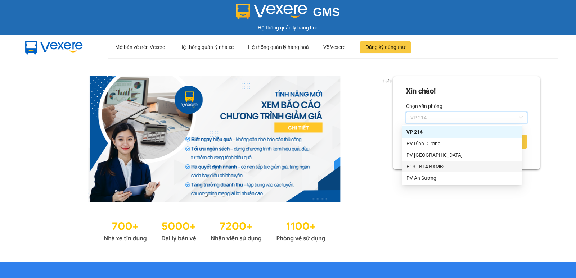  Describe the element at coordinates (462, 132) in the screenshot. I see `div: VP 214` at that location.